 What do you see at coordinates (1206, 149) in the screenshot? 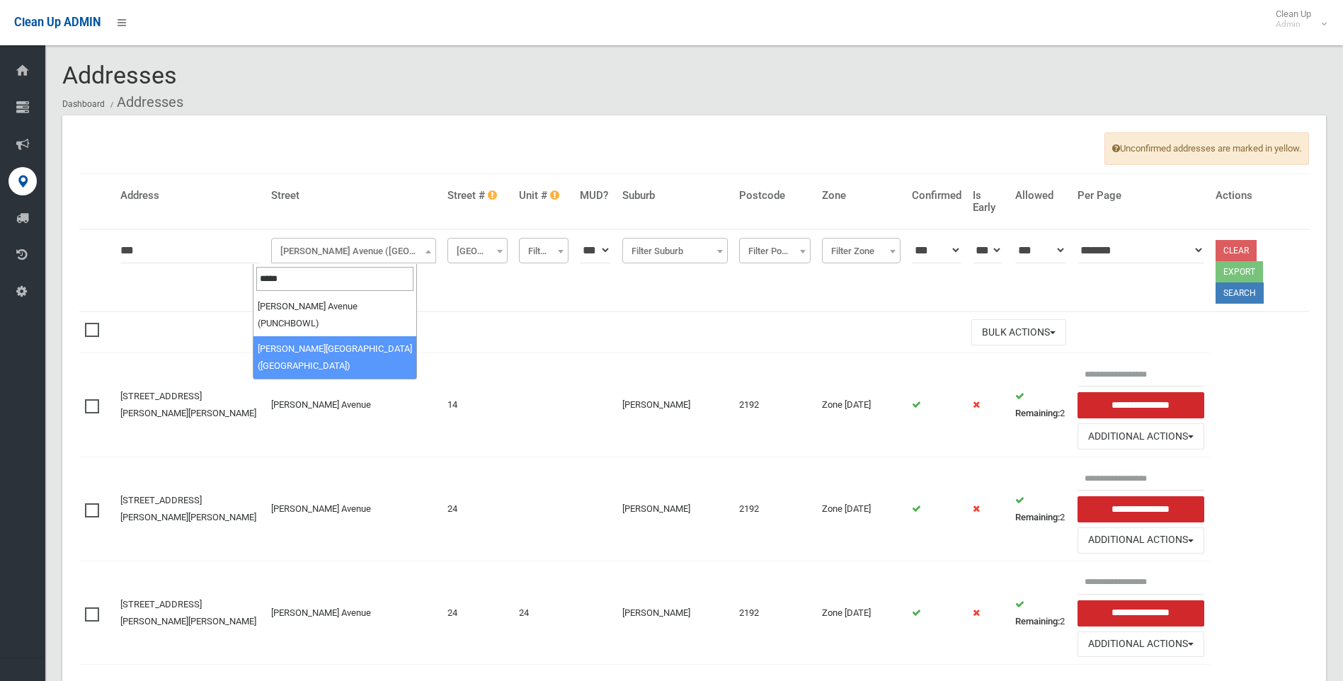
I see `span: Unconfirmed addresses are marked in yellow.` at bounding box center [1206, 149].